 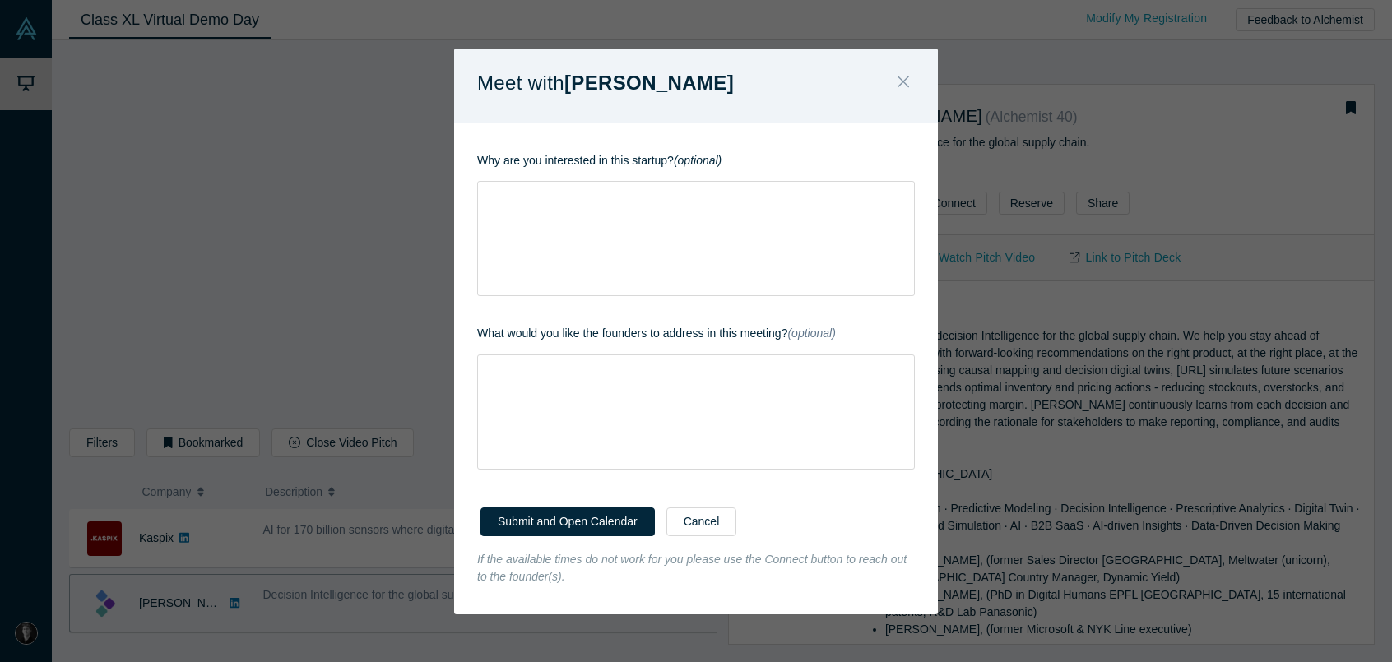 I want to click on button: Cancel, so click(x=702, y=522).